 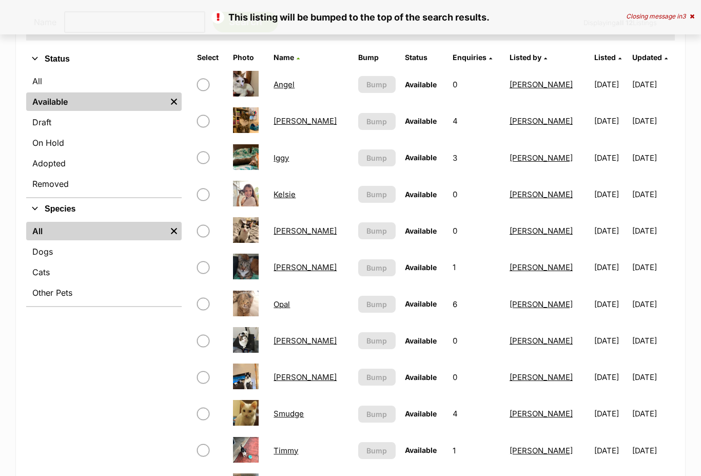 What do you see at coordinates (104, 251) in the screenshot?
I see `a: Dogs` at bounding box center [104, 251].